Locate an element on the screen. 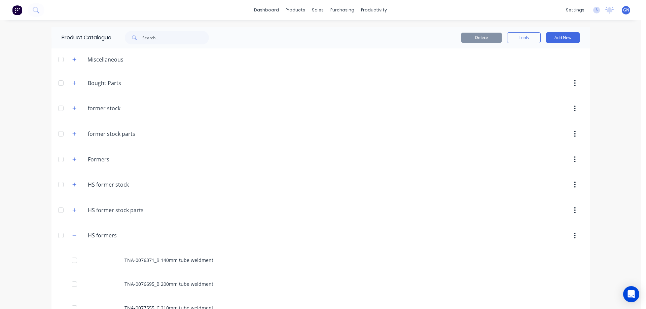  div: productivity is located at coordinates (374, 10).